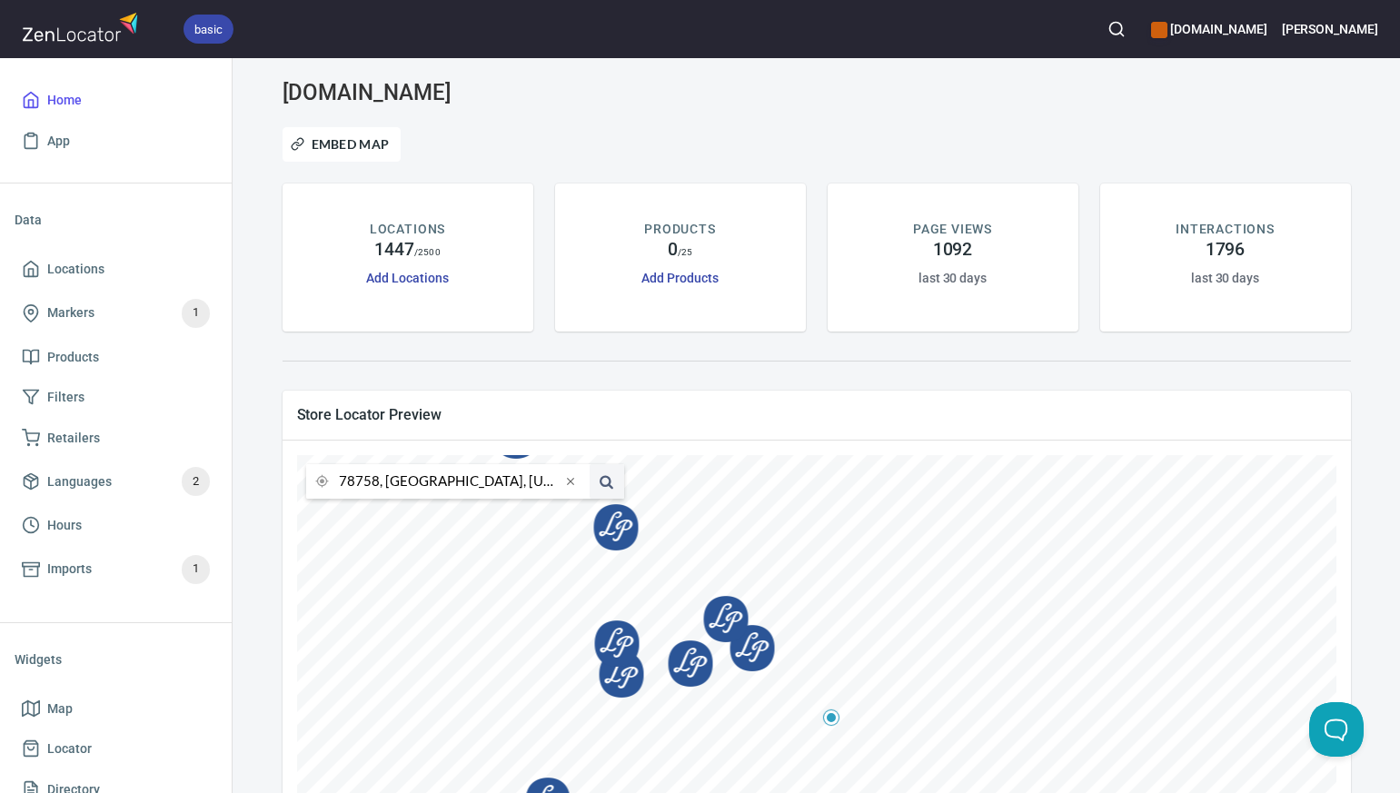  What do you see at coordinates (1224, 229) in the screenshot?
I see `p: INTERACTIONS` at bounding box center [1224, 229].